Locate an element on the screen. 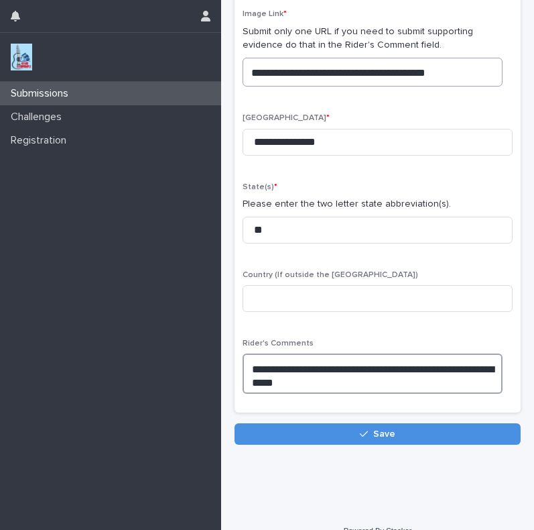  span: Save is located at coordinates (384, 434).